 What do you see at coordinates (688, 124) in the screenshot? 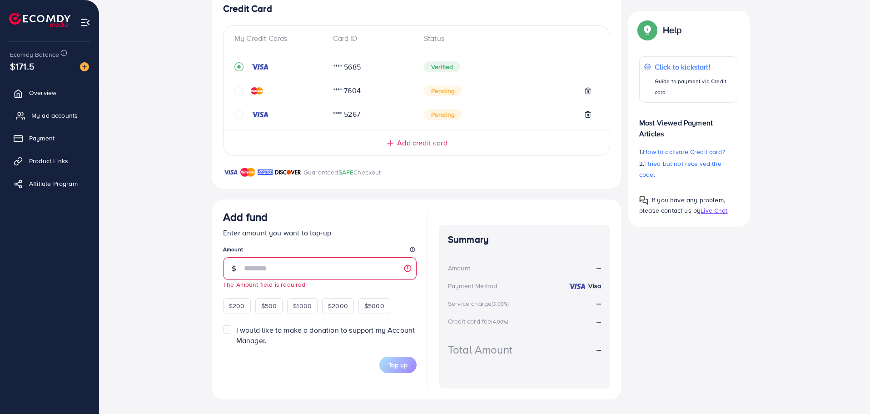
I see `p: Most Viewed Payment Articles` at bounding box center [688, 124].